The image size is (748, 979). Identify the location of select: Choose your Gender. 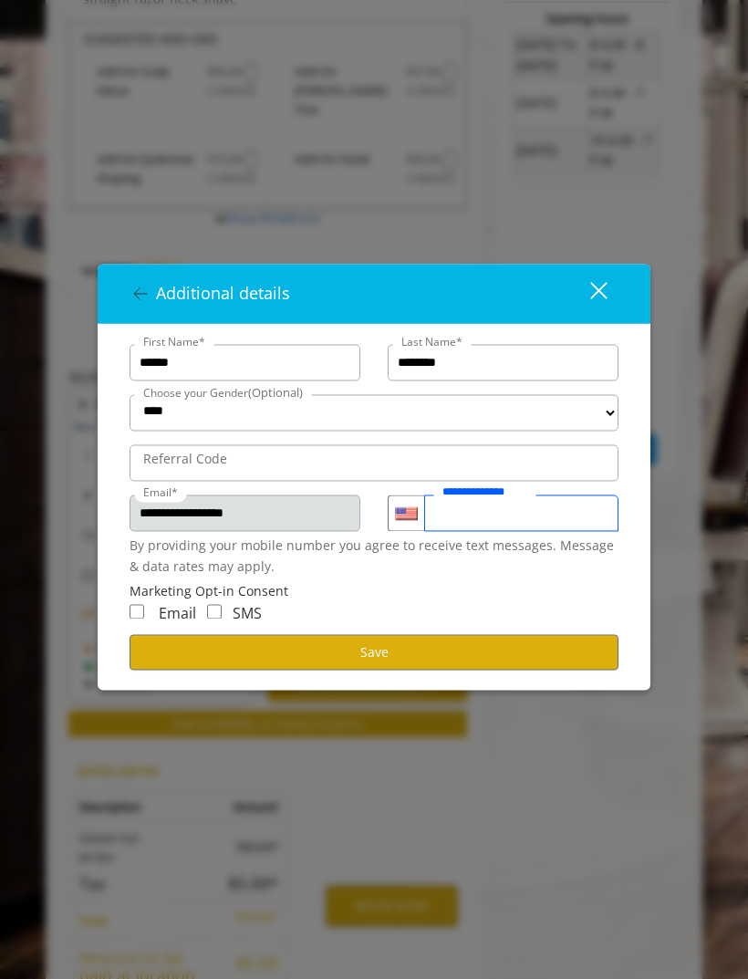
(374, 413).